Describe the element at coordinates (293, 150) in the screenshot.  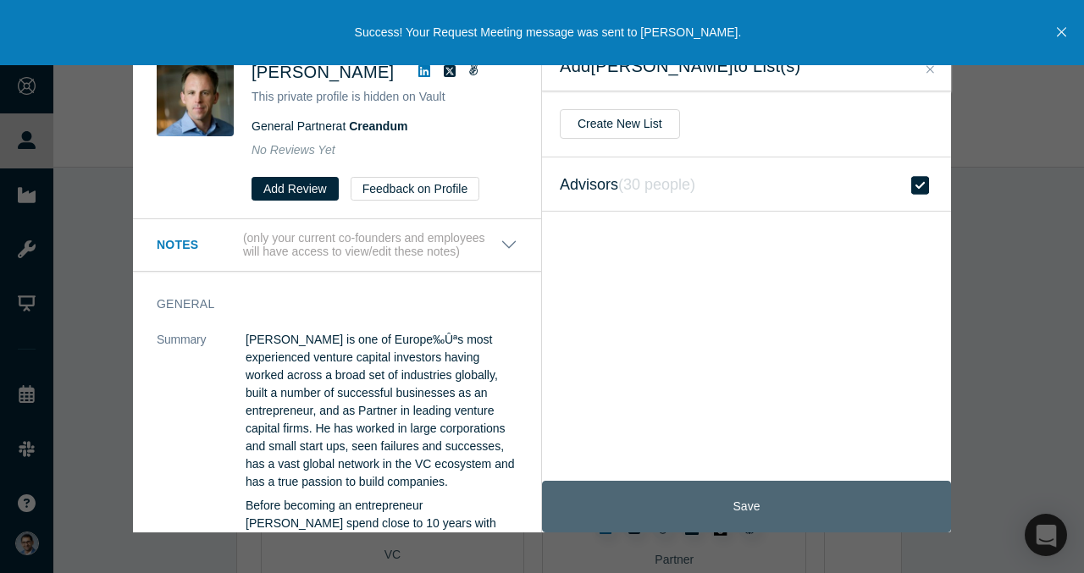
I see `span: No Reviews Yet` at that location.